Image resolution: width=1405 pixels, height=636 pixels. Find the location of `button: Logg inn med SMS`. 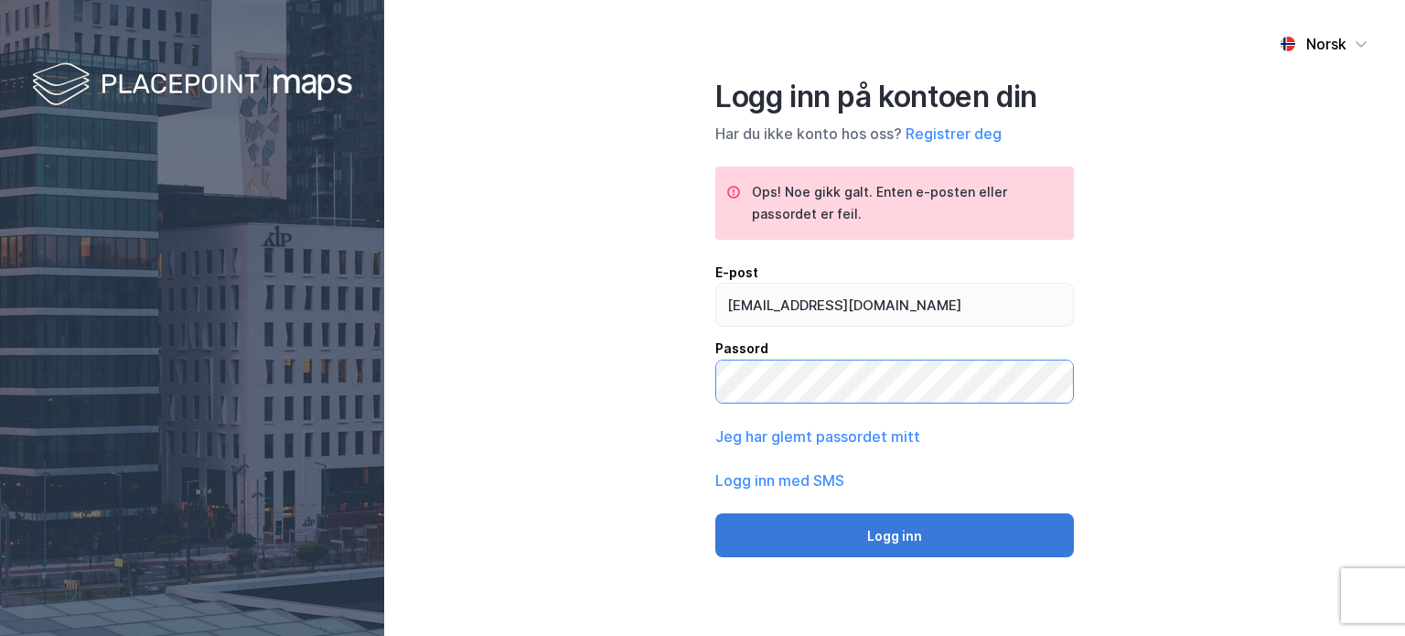

button: Logg inn med SMS is located at coordinates (779, 480).